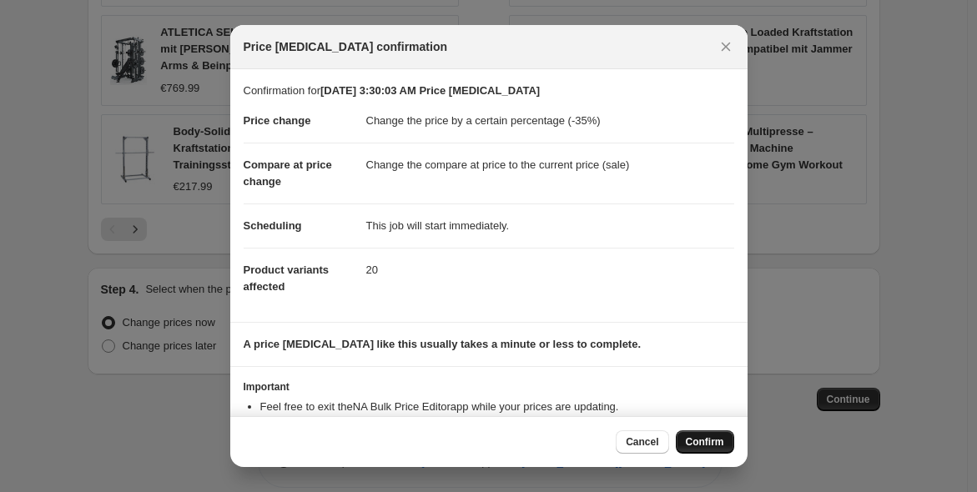 This screenshot has height=492, width=977. I want to click on button: Confirm, so click(705, 442).